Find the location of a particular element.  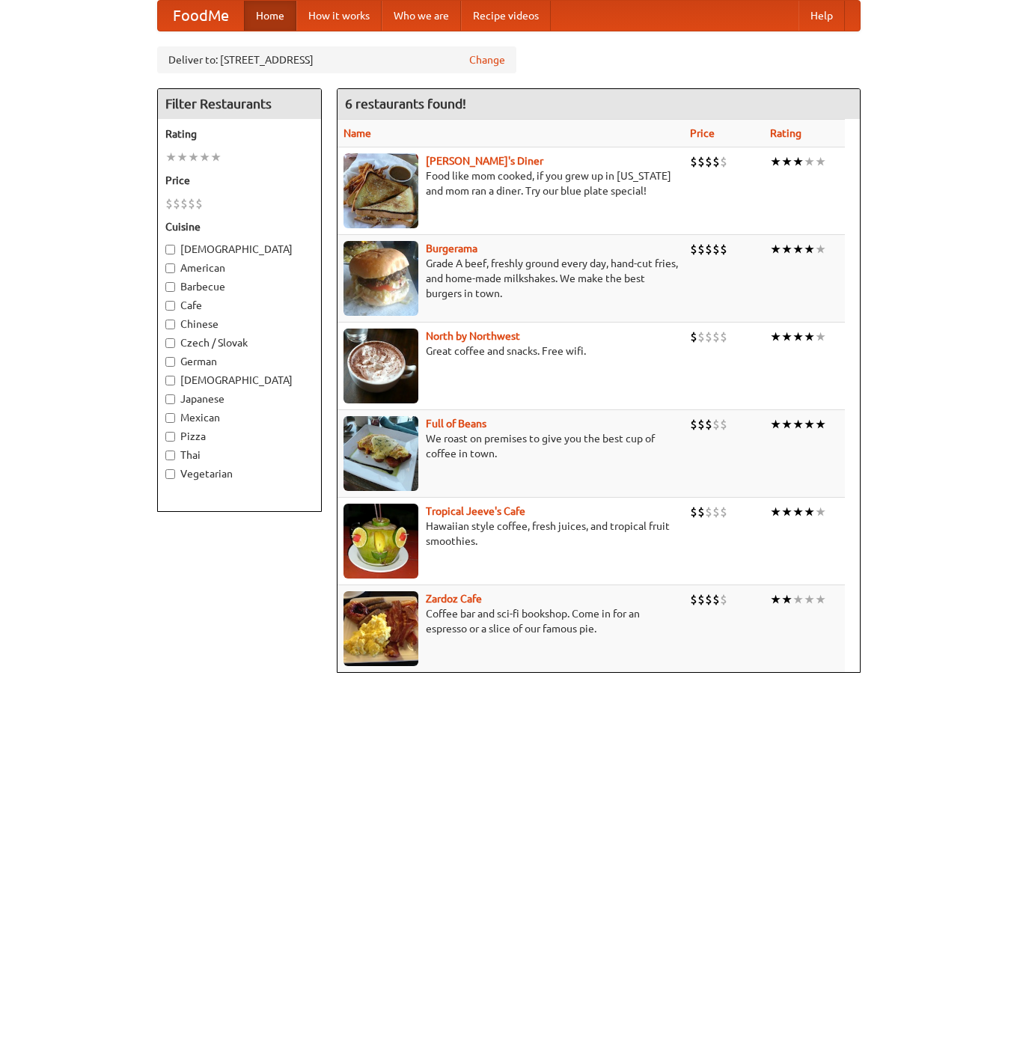

h5: Cuisine is located at coordinates (239, 227).